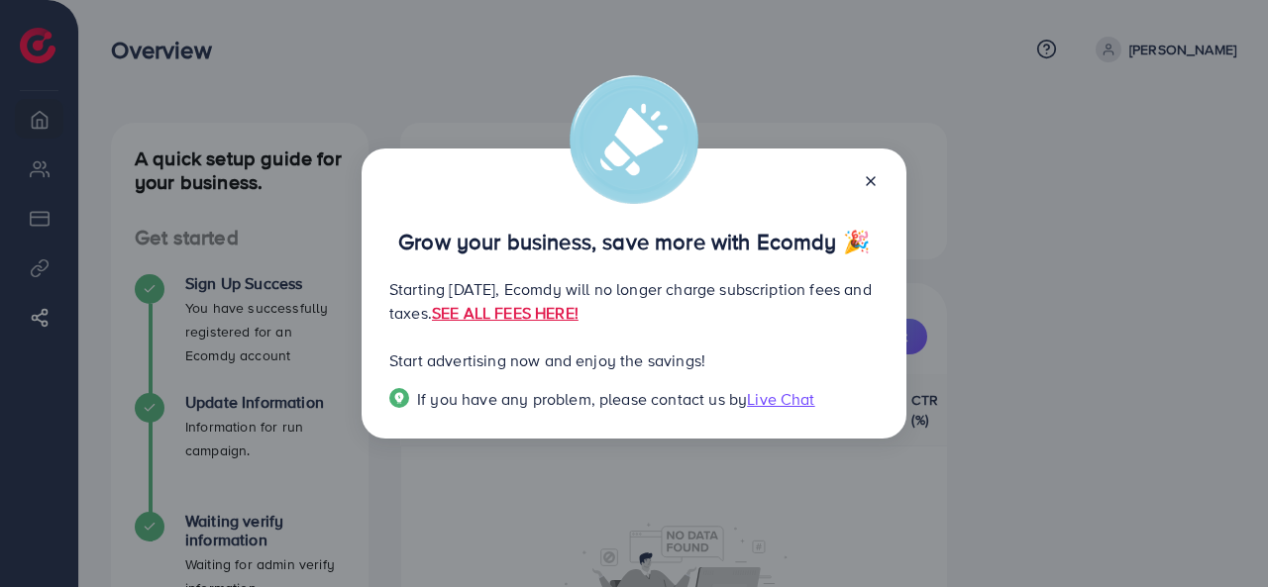 The image size is (1268, 587). Describe the element at coordinates (505, 313) in the screenshot. I see `a: SEE ALL FEES HERE!` at that location.